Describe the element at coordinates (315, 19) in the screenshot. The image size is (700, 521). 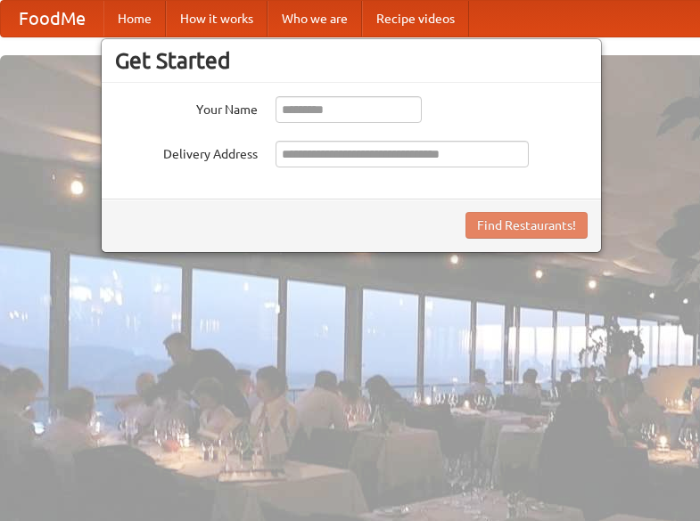
I see `a: Who we are` at that location.